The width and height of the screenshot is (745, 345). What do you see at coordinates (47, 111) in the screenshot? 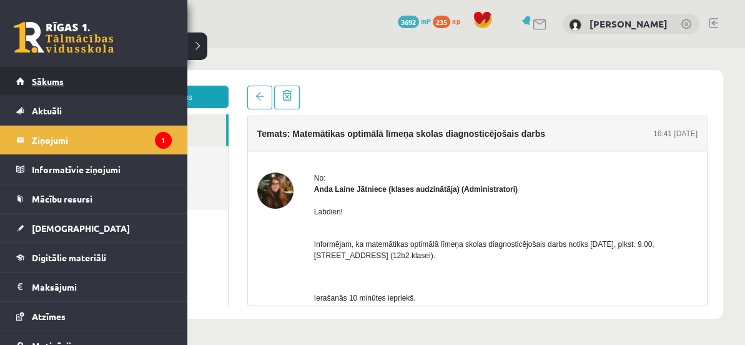
I see `span: Aktuāli` at bounding box center [47, 111].